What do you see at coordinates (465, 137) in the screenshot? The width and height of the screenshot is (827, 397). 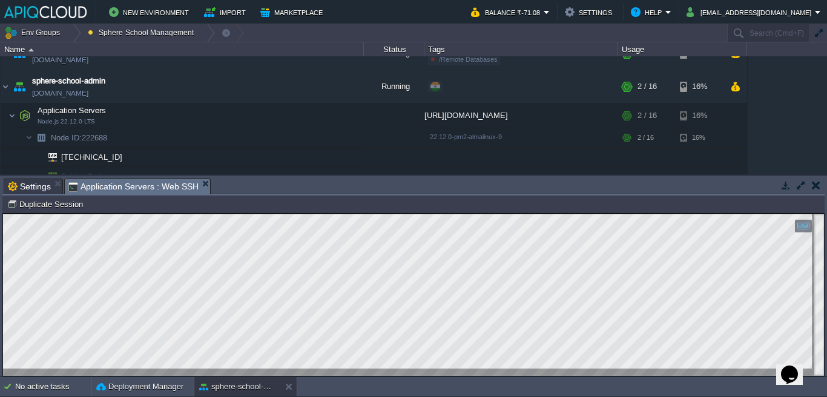 I see `span: 22.12.0-pm2-almalinux-9` at bounding box center [465, 137].